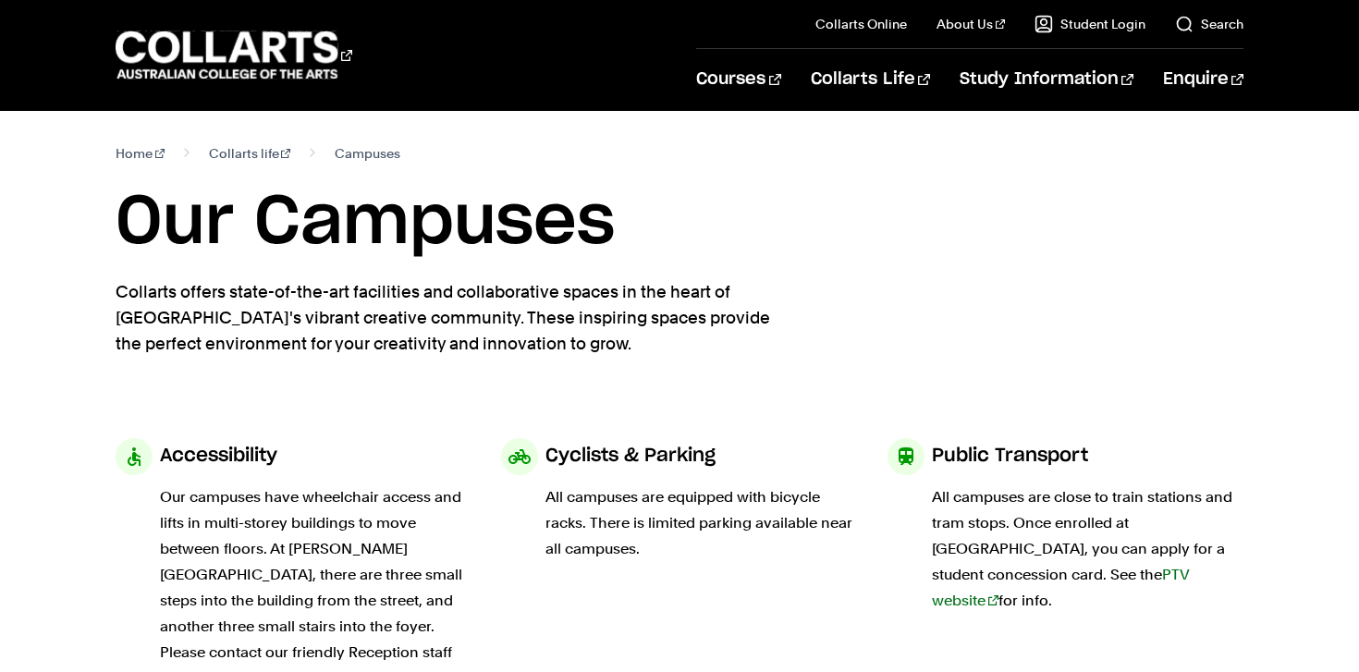 The width and height of the screenshot is (1359, 672). Describe the element at coordinates (250, 153) in the screenshot. I see `a: Collarts life` at that location.